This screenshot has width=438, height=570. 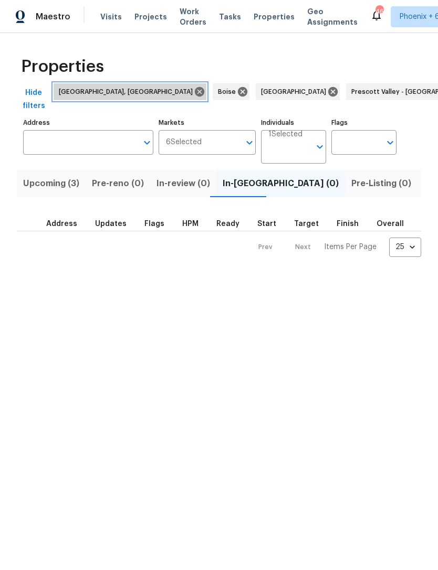 What do you see at coordinates (405, 247) in the screenshot?
I see `div: 25` at bounding box center [405, 247].